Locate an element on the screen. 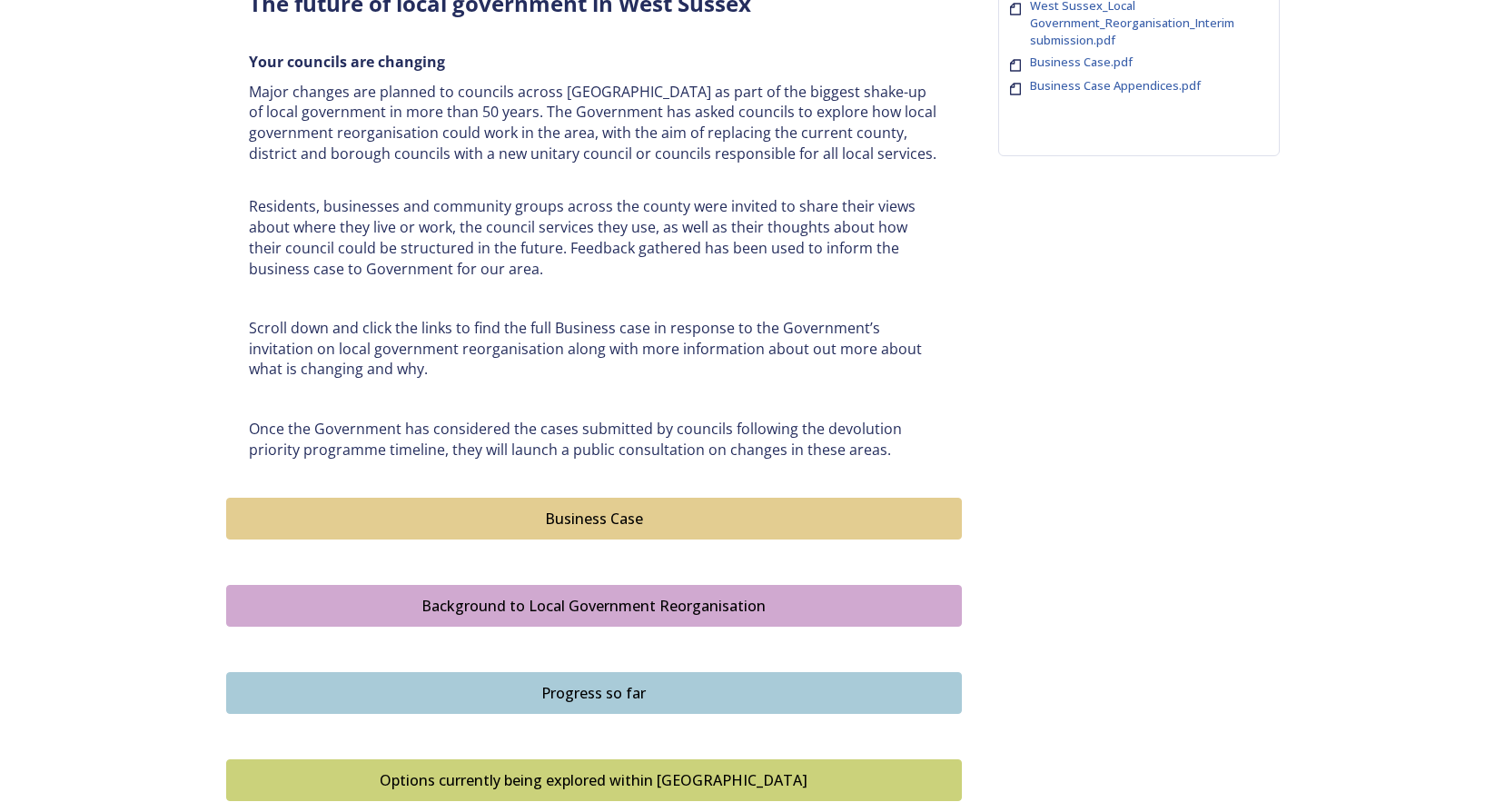 The width and height of the screenshot is (1505, 812). div: Background to Local Government Reorganisation is located at coordinates (594, 606).